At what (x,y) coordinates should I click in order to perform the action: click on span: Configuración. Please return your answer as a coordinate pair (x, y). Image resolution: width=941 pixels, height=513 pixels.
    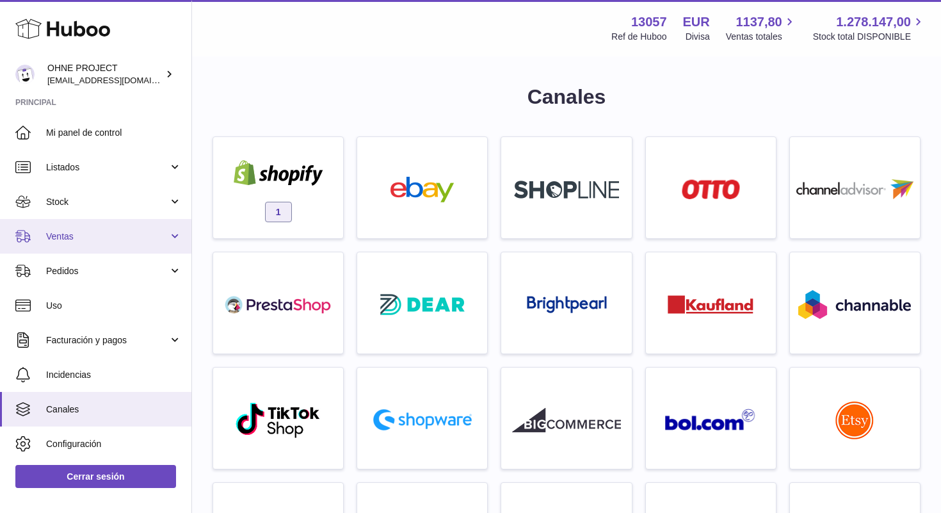
    Looking at the image, I should click on (114, 444).